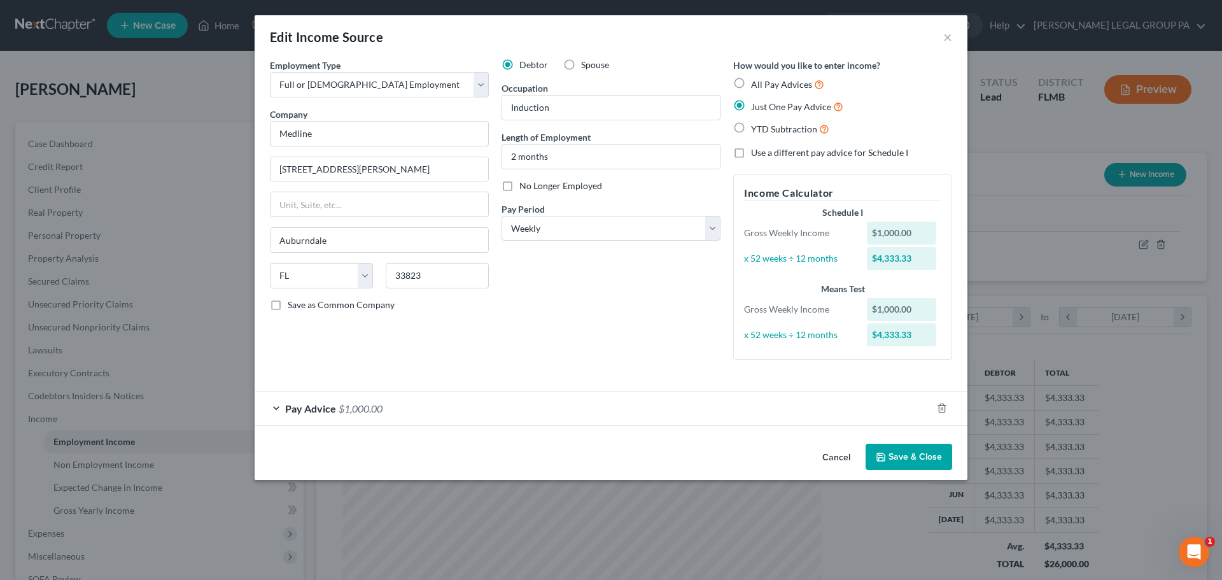 This screenshot has width=1222, height=580. I want to click on input: Enter address..., so click(379, 169).